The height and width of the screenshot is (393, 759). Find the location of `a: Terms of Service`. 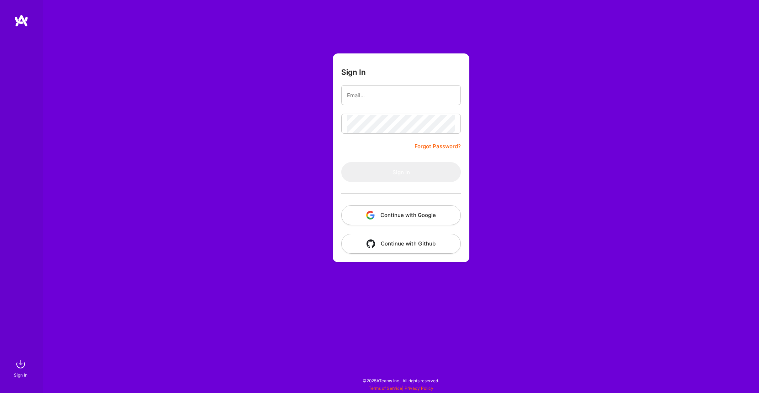

a: Terms of Service is located at coordinates (386, 388).